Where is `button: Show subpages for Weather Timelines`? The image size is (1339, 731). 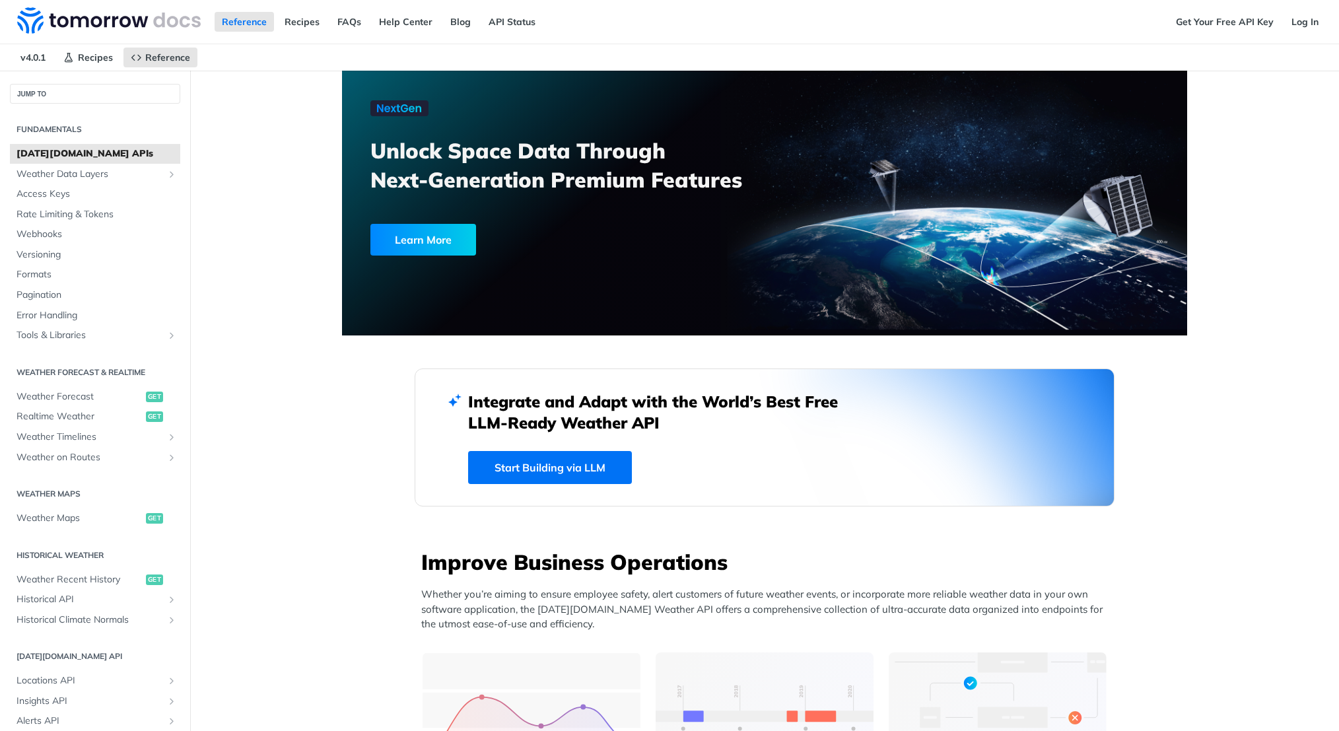 button: Show subpages for Weather Timelines is located at coordinates (172, 437).